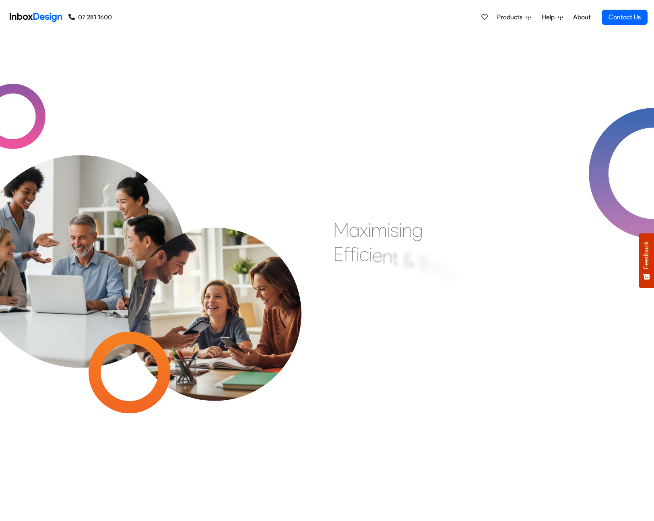 This screenshot has height=521, width=654. What do you see at coordinates (625, 17) in the screenshot?
I see `a: Contact Us` at bounding box center [625, 17].